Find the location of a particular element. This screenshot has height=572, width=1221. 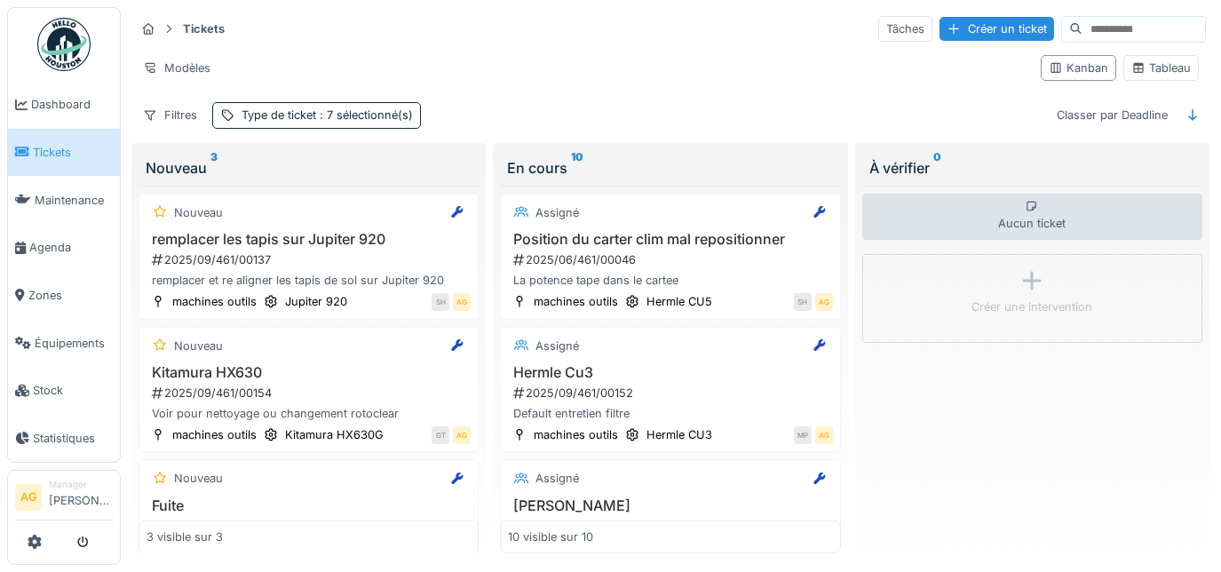

h3: Hermle Cu3 is located at coordinates (670, 372).